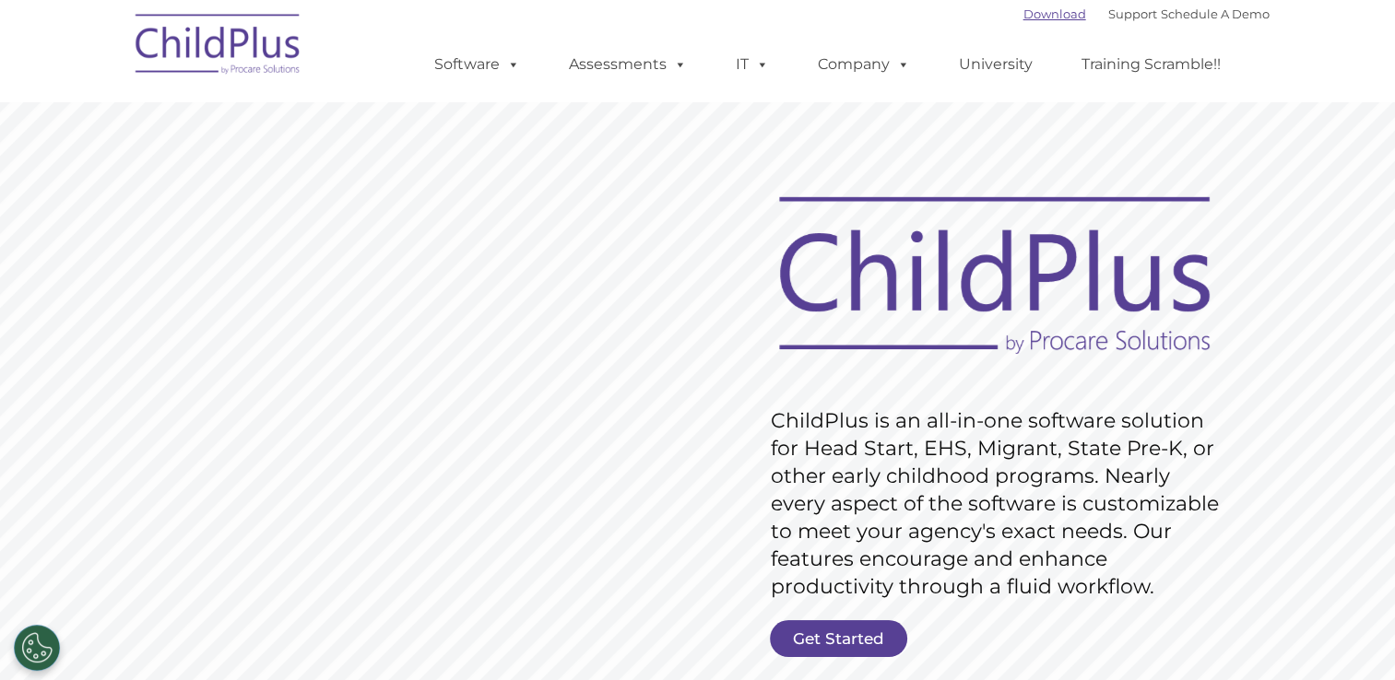 This screenshot has height=680, width=1395. What do you see at coordinates (1132, 14) in the screenshot?
I see `a: Support` at bounding box center [1132, 14].